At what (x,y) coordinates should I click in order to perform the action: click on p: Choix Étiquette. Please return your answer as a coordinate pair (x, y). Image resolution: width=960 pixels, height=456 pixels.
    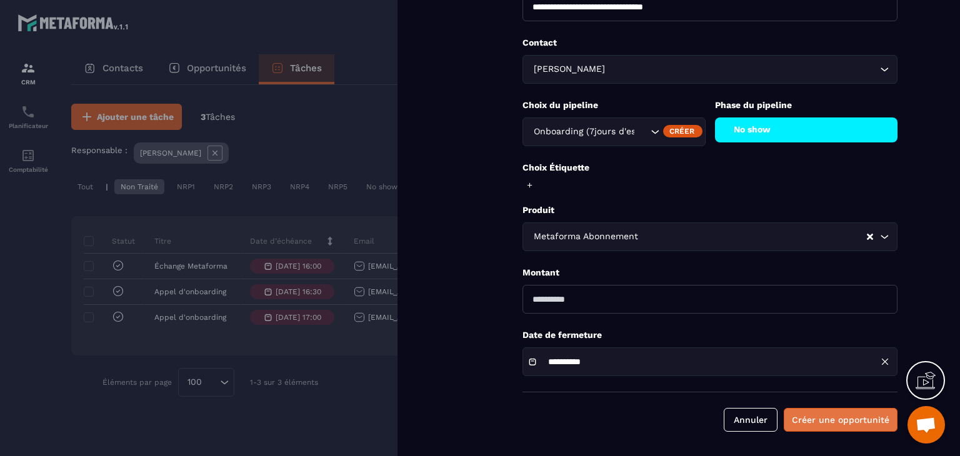
    Looking at the image, I should click on (710, 168).